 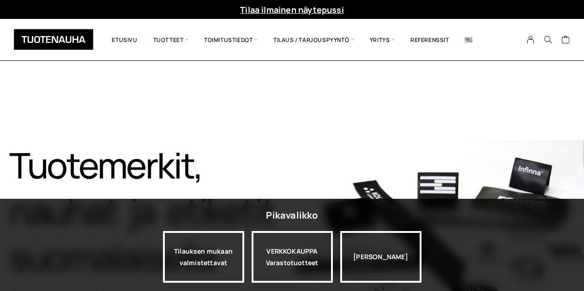 What do you see at coordinates (565, 41) in the screenshot?
I see `a: Cart` at bounding box center [565, 41].